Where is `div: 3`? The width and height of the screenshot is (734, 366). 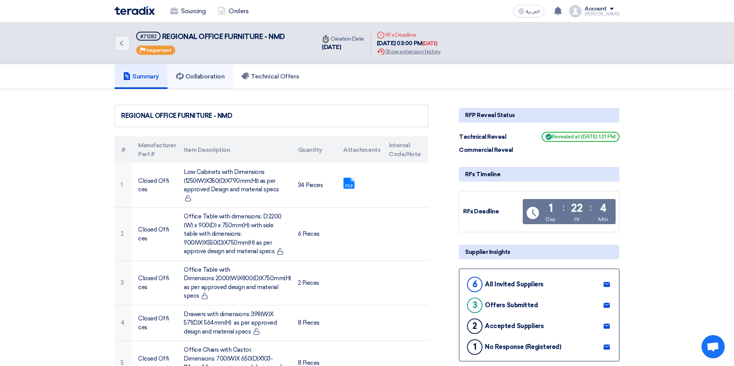 div: 3 is located at coordinates (475, 306).